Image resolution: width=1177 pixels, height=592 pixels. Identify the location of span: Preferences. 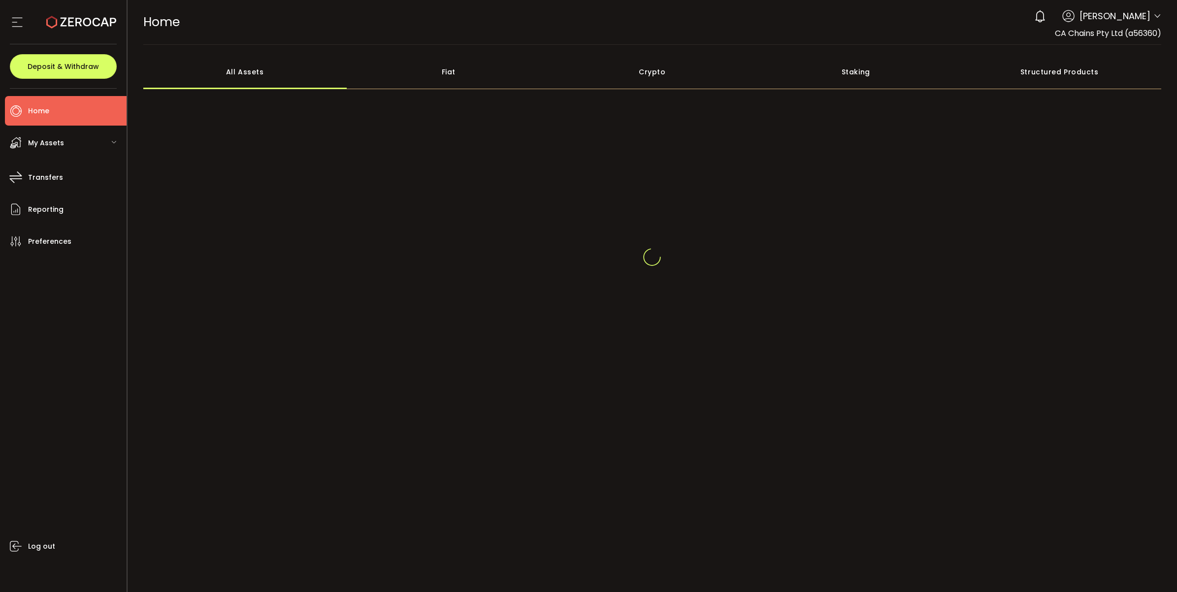
(50, 241).